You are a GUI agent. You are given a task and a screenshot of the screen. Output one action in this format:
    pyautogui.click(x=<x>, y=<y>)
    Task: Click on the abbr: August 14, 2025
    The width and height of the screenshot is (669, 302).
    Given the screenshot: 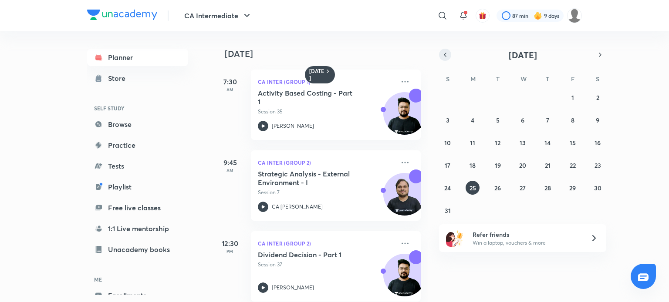 What is the action you would take?
    pyautogui.click(x=547, y=143)
    